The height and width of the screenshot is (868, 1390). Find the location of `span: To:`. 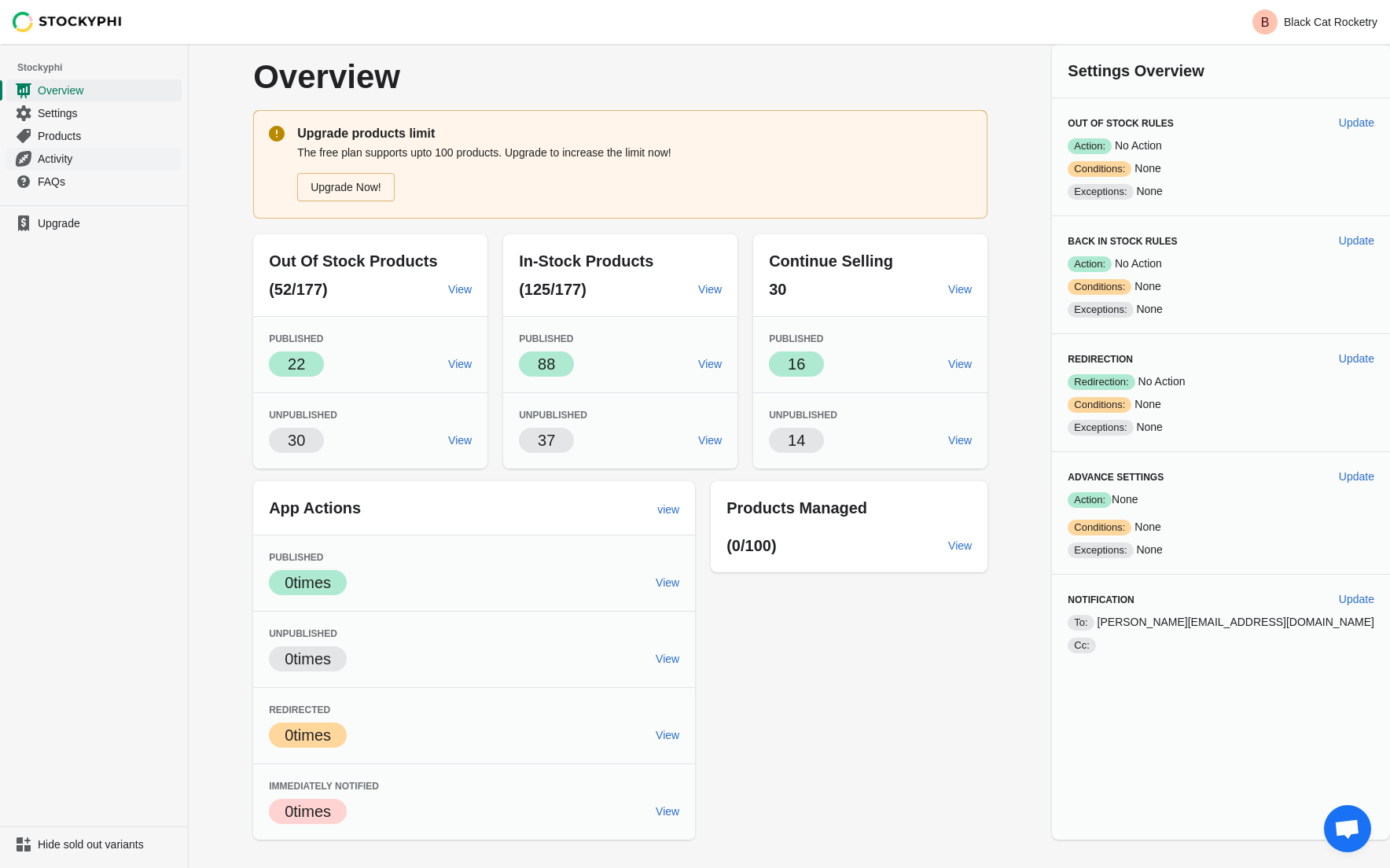

span: To: is located at coordinates (1080, 623).